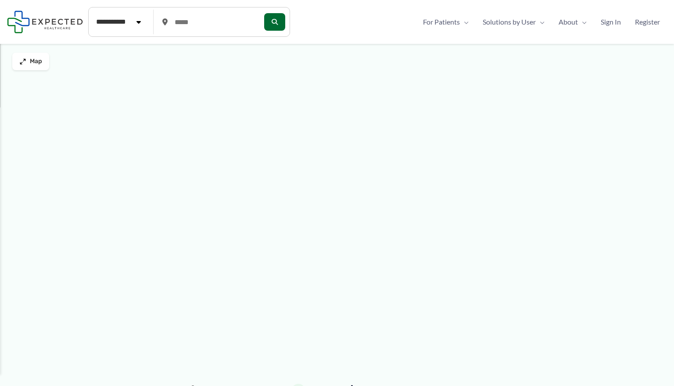 The width and height of the screenshot is (674, 386). What do you see at coordinates (36, 61) in the screenshot?
I see `span: Map` at bounding box center [36, 61].